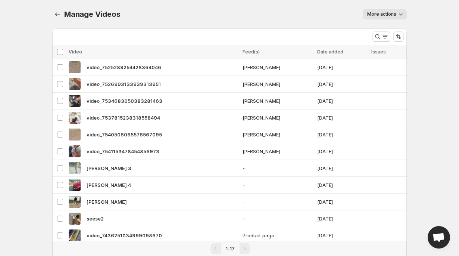 The width and height of the screenshot is (459, 256). What do you see at coordinates (124, 235) in the screenshot?
I see `span: video_7436251034999098670` at bounding box center [124, 235].